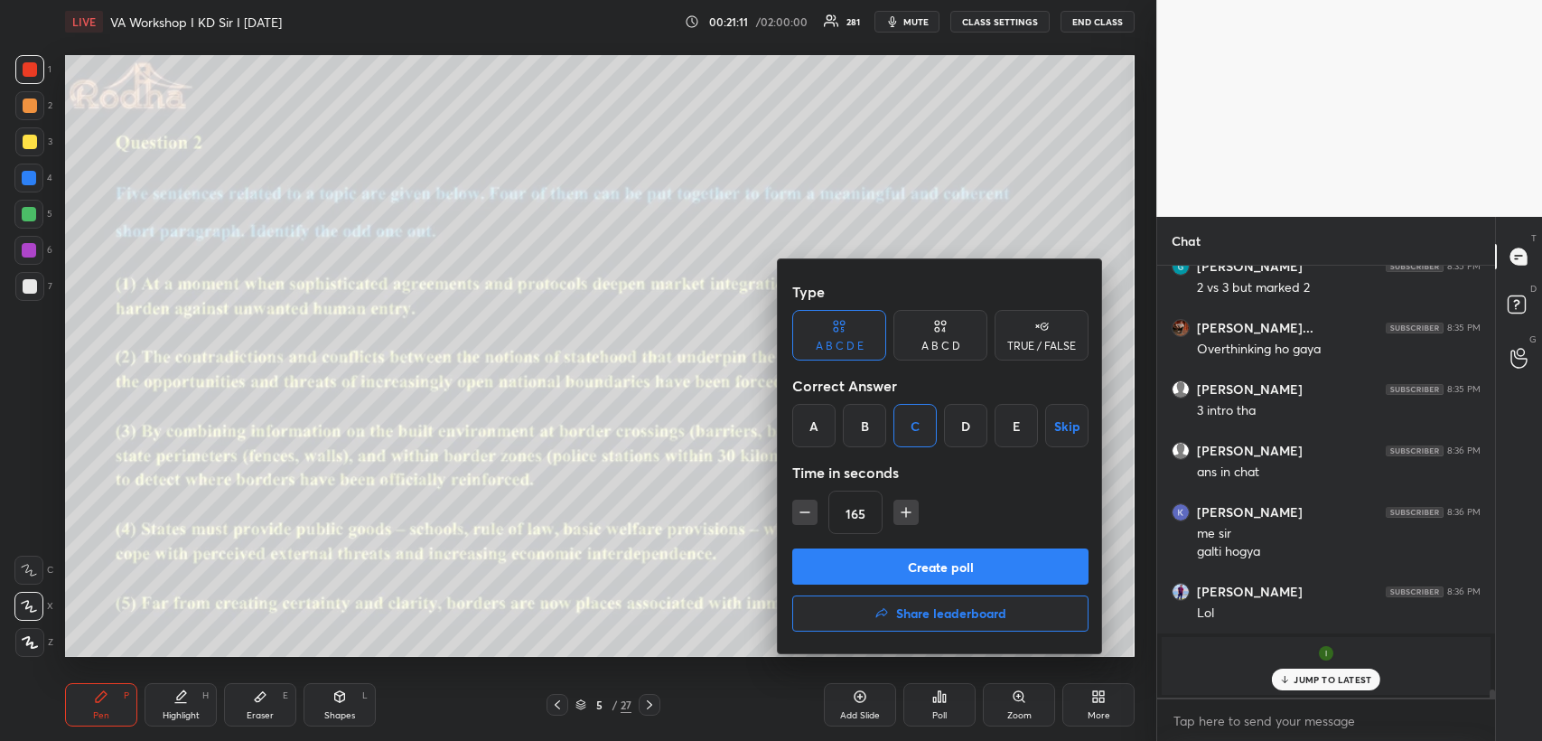 Image resolution: width=1542 pixels, height=741 pixels. What do you see at coordinates (940, 472) in the screenshot?
I see `div: Time in seconds` at bounding box center [940, 472].